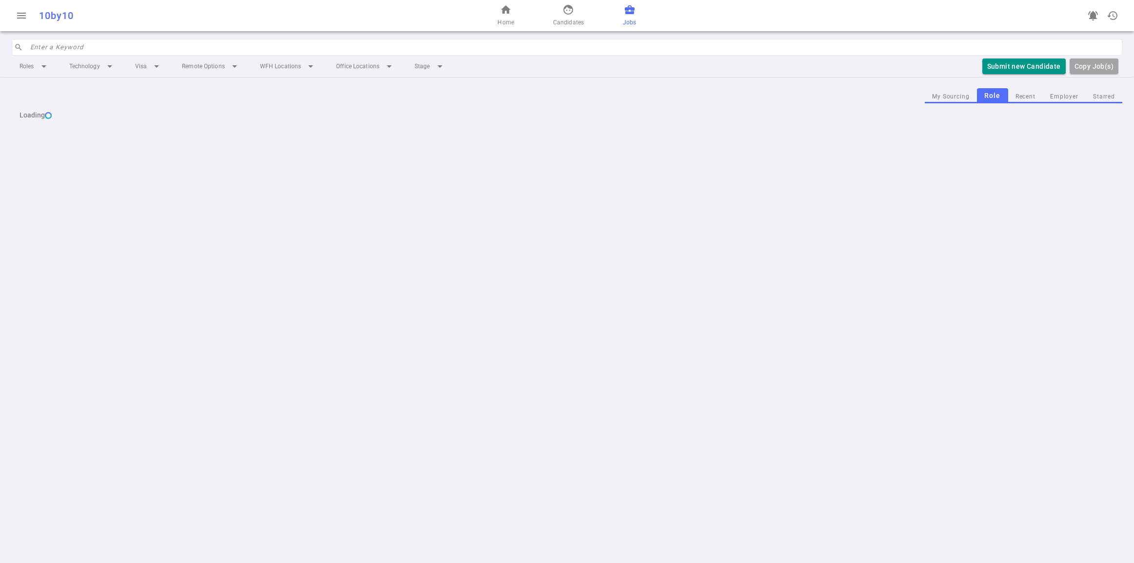  I want to click on div: 10by10, so click(206, 16).